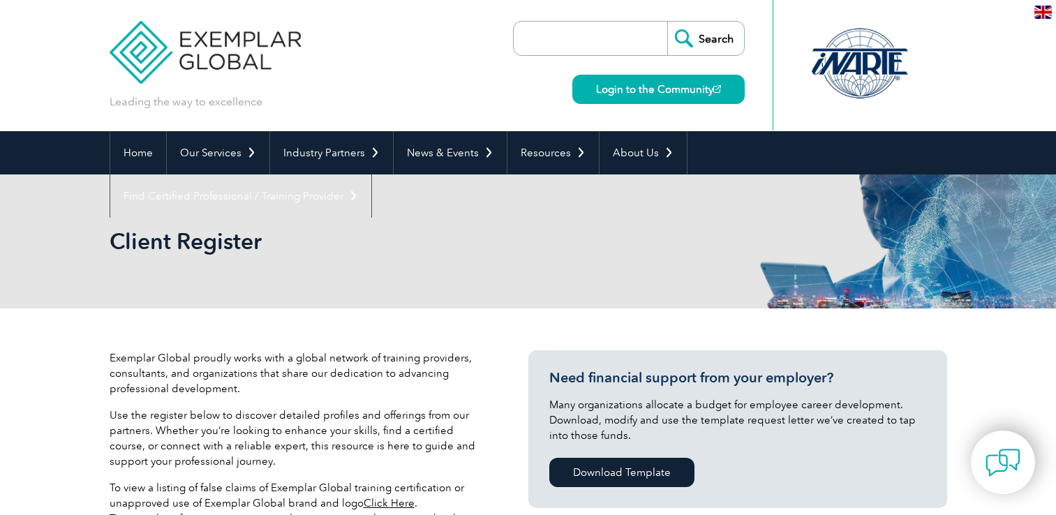 Image resolution: width=1056 pixels, height=515 pixels. Describe the element at coordinates (553, 153) in the screenshot. I see `a: Resources` at that location.